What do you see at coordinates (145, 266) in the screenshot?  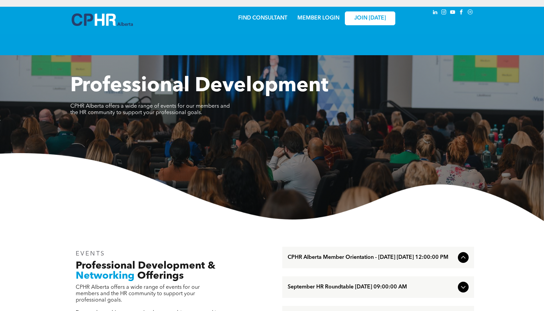 I see `span: Professional Development &` at bounding box center [145, 266].